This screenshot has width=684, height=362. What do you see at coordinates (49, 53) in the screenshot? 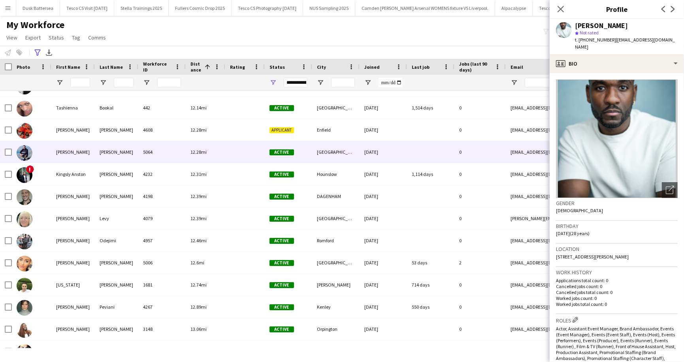
I see `app-action-btn: Export XLSX` at bounding box center [49, 53].